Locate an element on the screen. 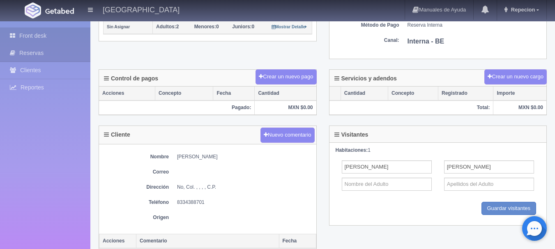  button: Nuevo comentario is located at coordinates (288, 135).